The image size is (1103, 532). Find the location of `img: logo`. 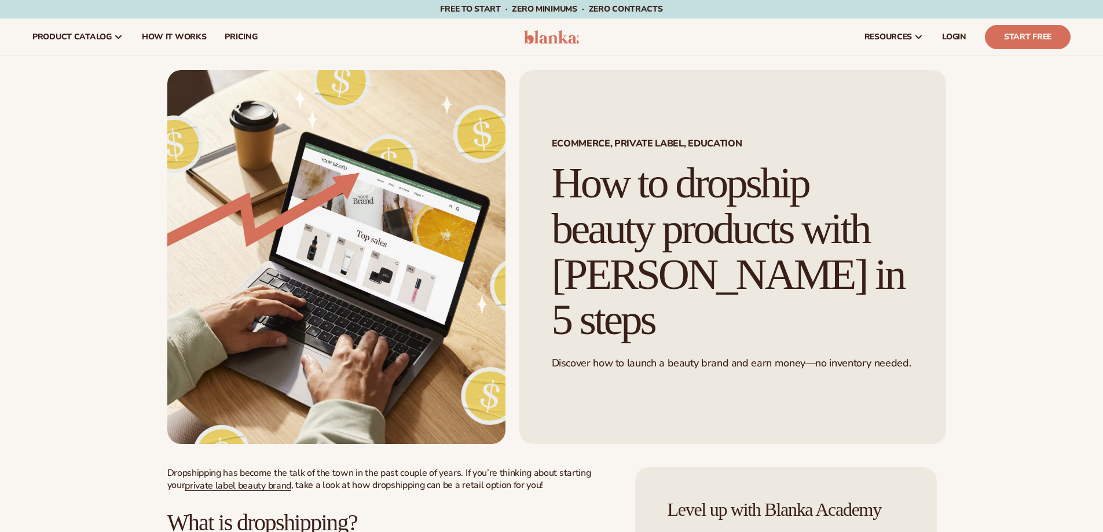

img: logo is located at coordinates (551, 37).